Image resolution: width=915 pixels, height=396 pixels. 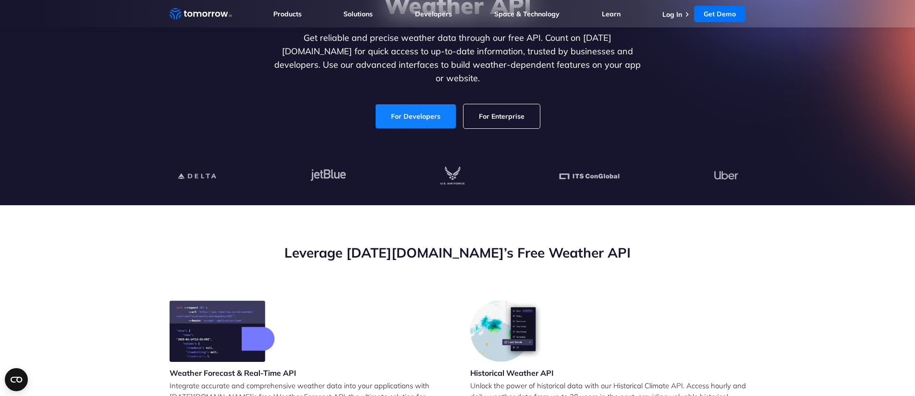 I want to click on a: Get Demo, so click(x=720, y=14).